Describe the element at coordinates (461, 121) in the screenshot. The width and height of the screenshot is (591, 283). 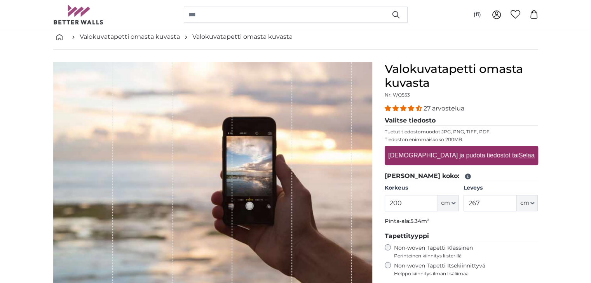
I see `legend: Valitse tiedosto` at that location.